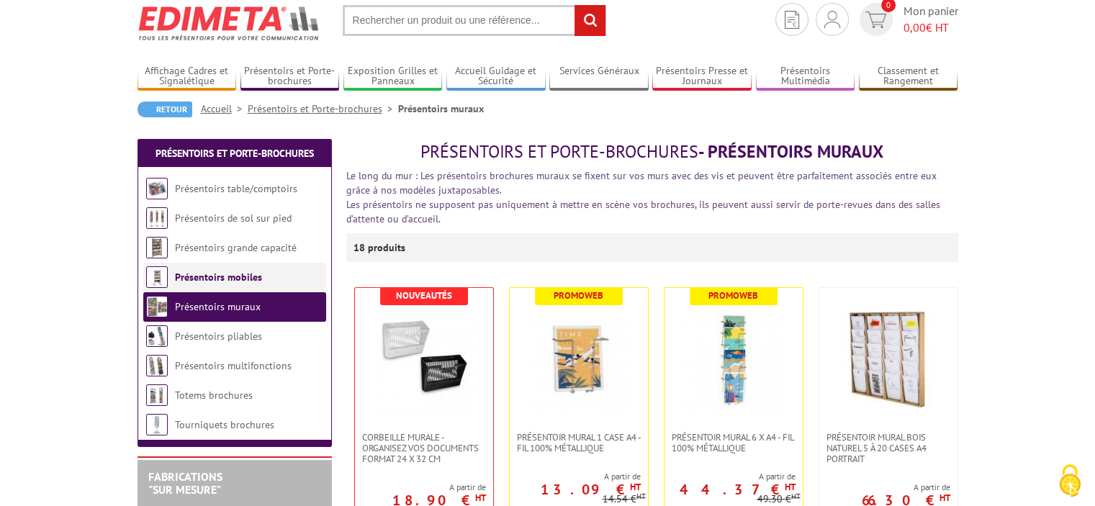  Describe the element at coordinates (475, 20) in the screenshot. I see `input: Rechercher un produit ou une référence...` at that location.